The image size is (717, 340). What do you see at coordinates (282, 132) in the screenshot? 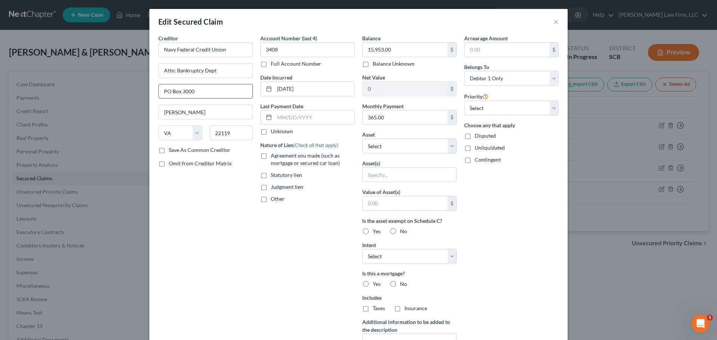
I see `label: Unknown` at bounding box center [282, 132].